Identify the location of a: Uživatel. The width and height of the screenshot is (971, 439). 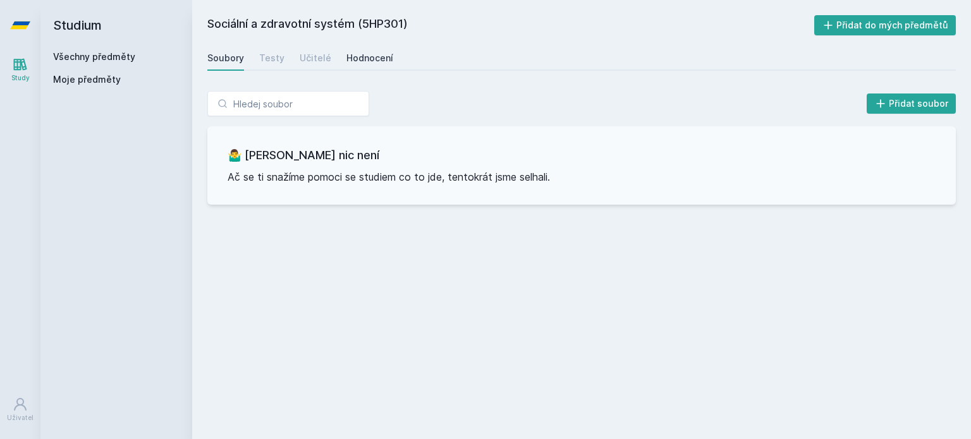
(20, 410).